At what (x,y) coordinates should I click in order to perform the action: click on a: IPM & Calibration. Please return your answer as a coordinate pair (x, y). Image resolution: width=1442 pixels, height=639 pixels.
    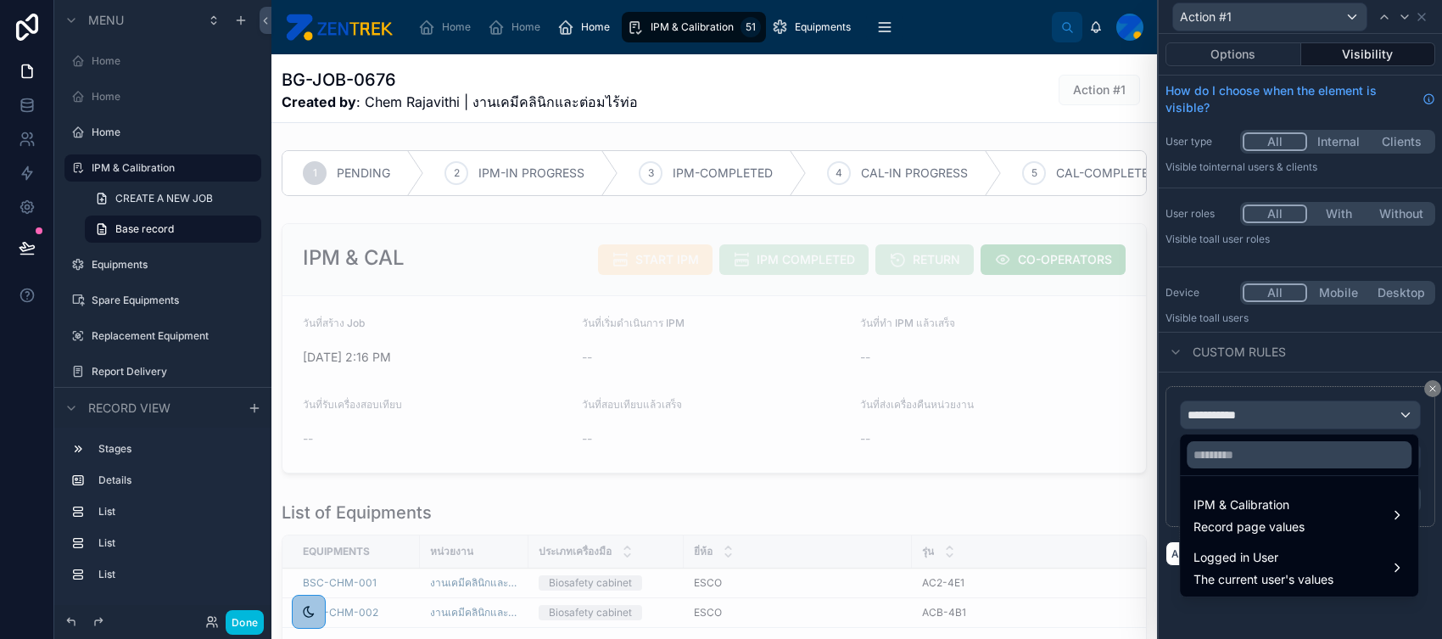
    Looking at the image, I should click on (171, 168).